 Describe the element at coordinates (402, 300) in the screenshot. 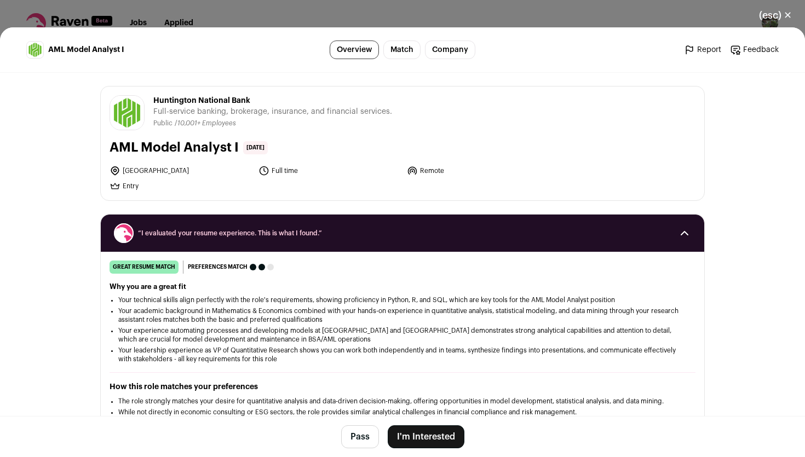

I see `li: Your technical skills align perfectly with the role's requirements, showing proficiency in Python...` at that location.